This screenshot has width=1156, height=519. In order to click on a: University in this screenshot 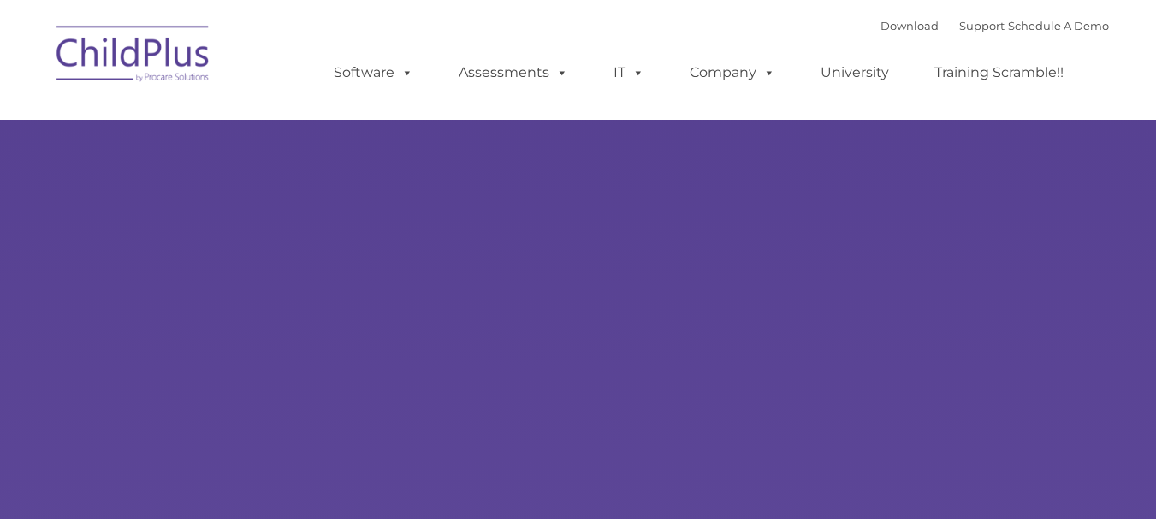, I will do `click(855, 73)`.